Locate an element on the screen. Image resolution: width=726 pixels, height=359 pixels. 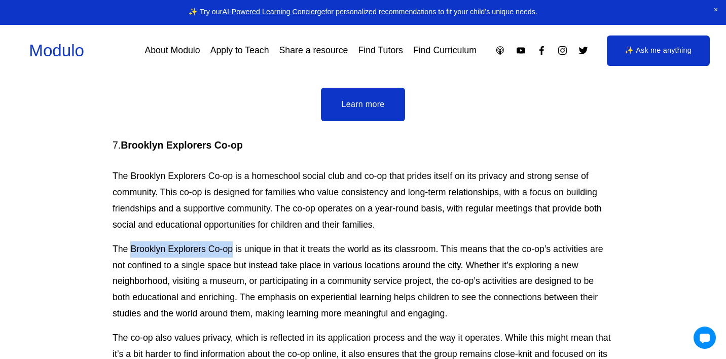
a: AI-Powered Learning Concierge is located at coordinates (273, 12).